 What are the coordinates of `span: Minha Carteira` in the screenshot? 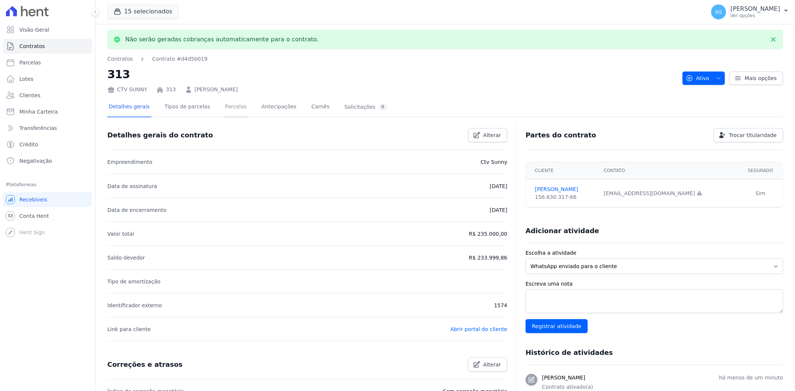 It's located at (38, 112).